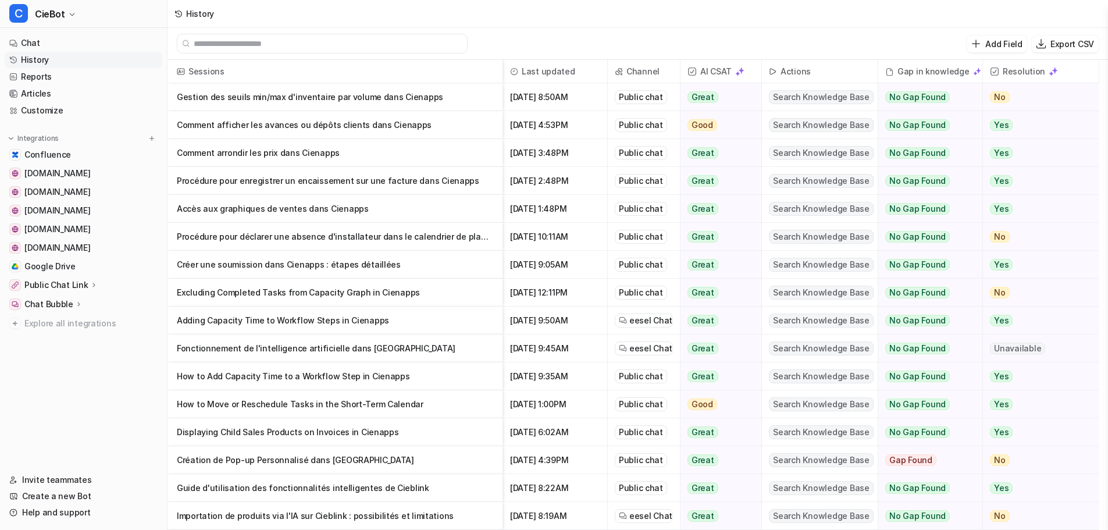 The image size is (1108, 530). Describe the element at coordinates (49, 304) in the screenshot. I see `p: Chat Bubble` at that location.